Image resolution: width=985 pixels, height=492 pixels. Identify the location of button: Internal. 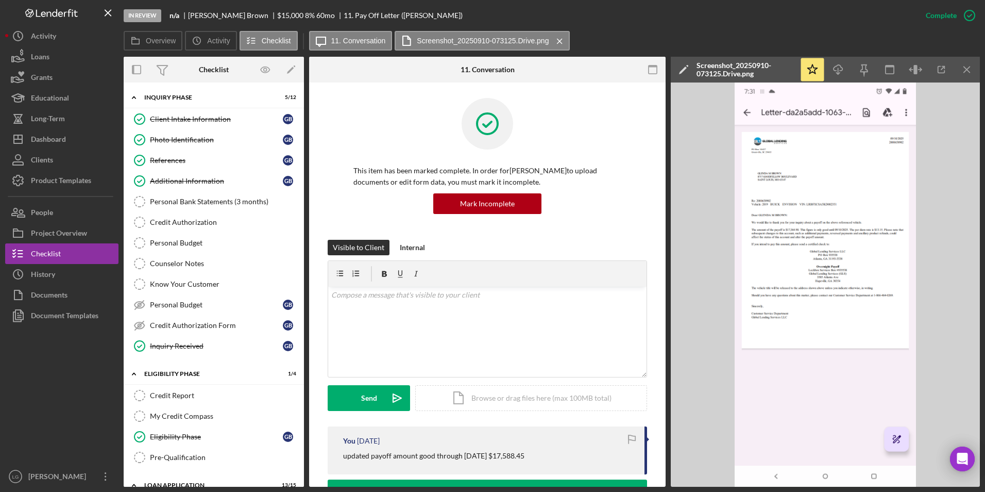
(412, 247).